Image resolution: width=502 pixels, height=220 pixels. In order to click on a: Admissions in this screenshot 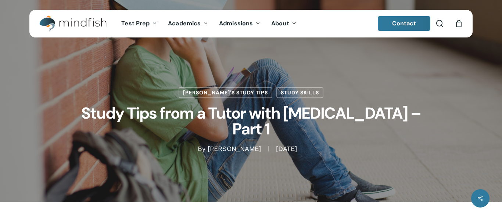, I will do `click(240, 24)`.